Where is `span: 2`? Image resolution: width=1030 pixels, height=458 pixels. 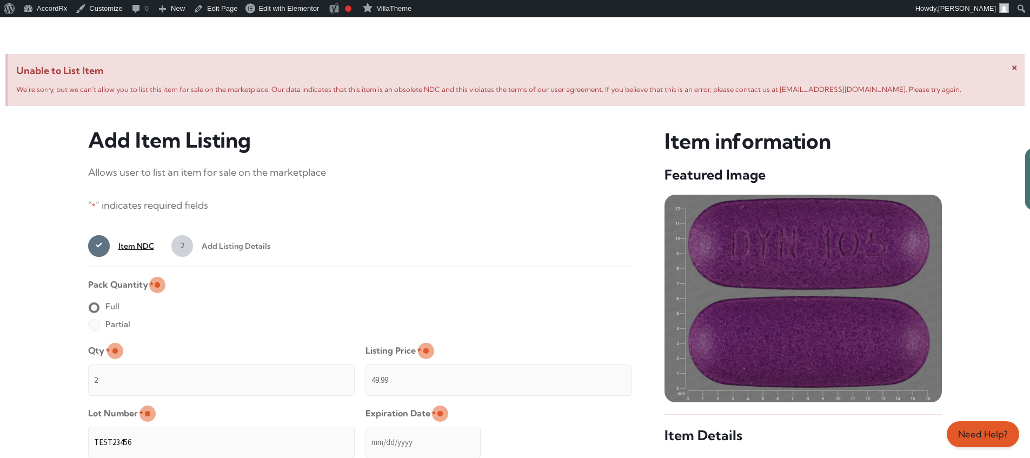
span: 2 is located at coordinates (182, 246).